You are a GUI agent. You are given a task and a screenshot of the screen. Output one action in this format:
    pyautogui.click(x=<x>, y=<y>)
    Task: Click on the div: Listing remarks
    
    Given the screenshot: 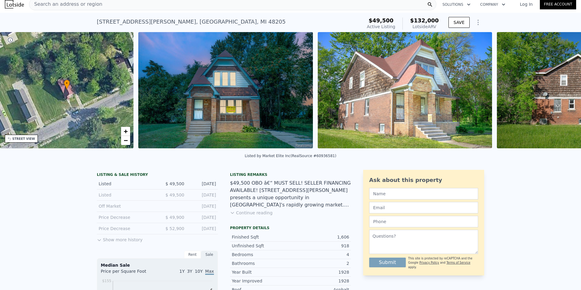 What is the action you would take?
    pyautogui.click(x=291, y=175)
    